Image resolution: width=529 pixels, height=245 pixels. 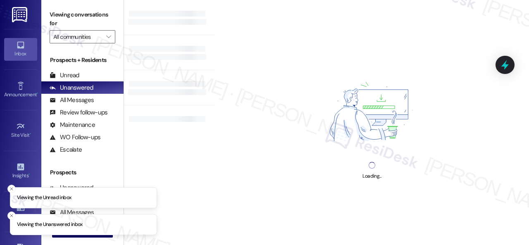 I want to click on div: Prospects + Residents, so click(x=82, y=60).